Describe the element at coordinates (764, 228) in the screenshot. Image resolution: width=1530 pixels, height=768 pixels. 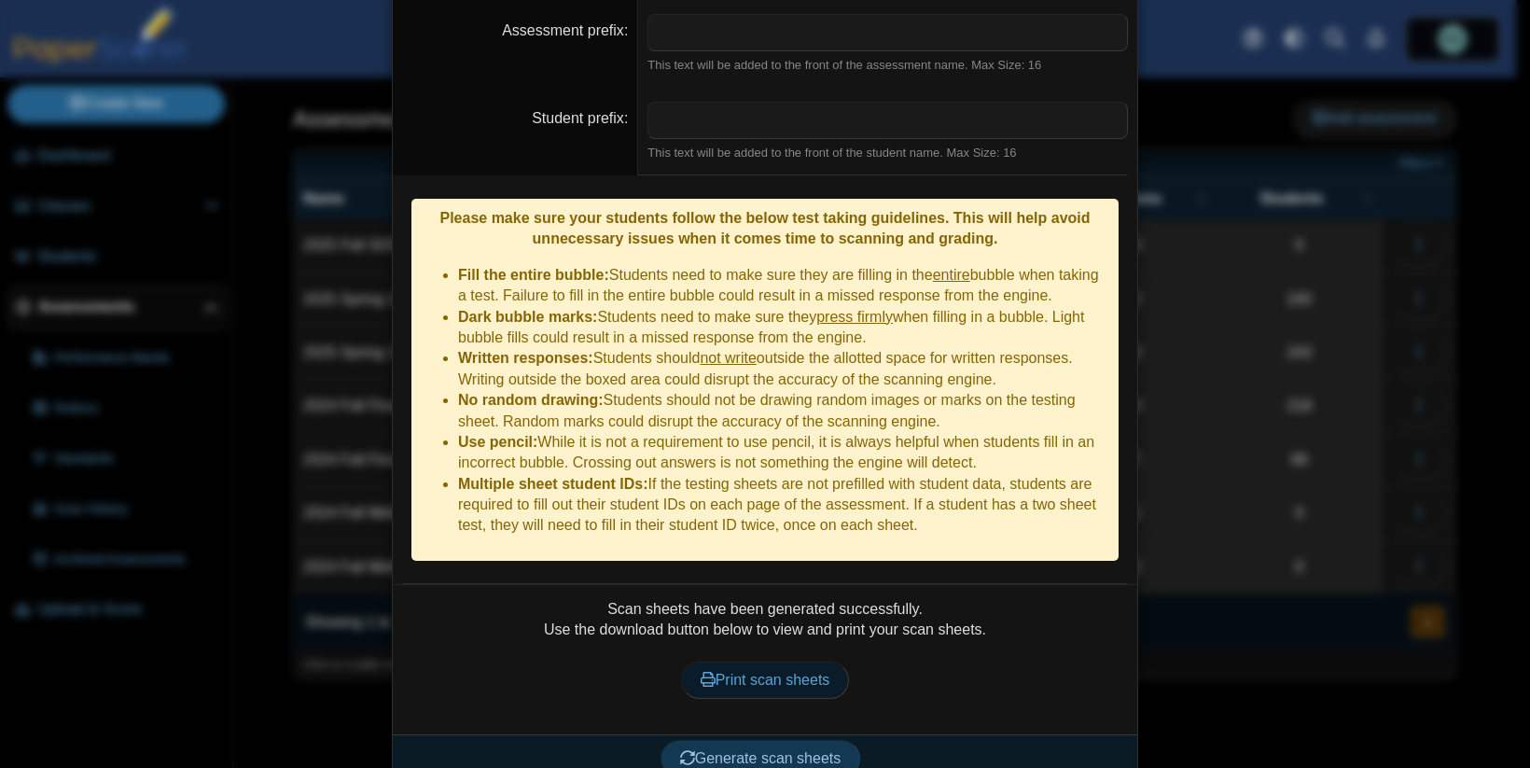
I see `b: Please make sure your students follow the below test taking guidelines. This will help avoid unne...` at that location.